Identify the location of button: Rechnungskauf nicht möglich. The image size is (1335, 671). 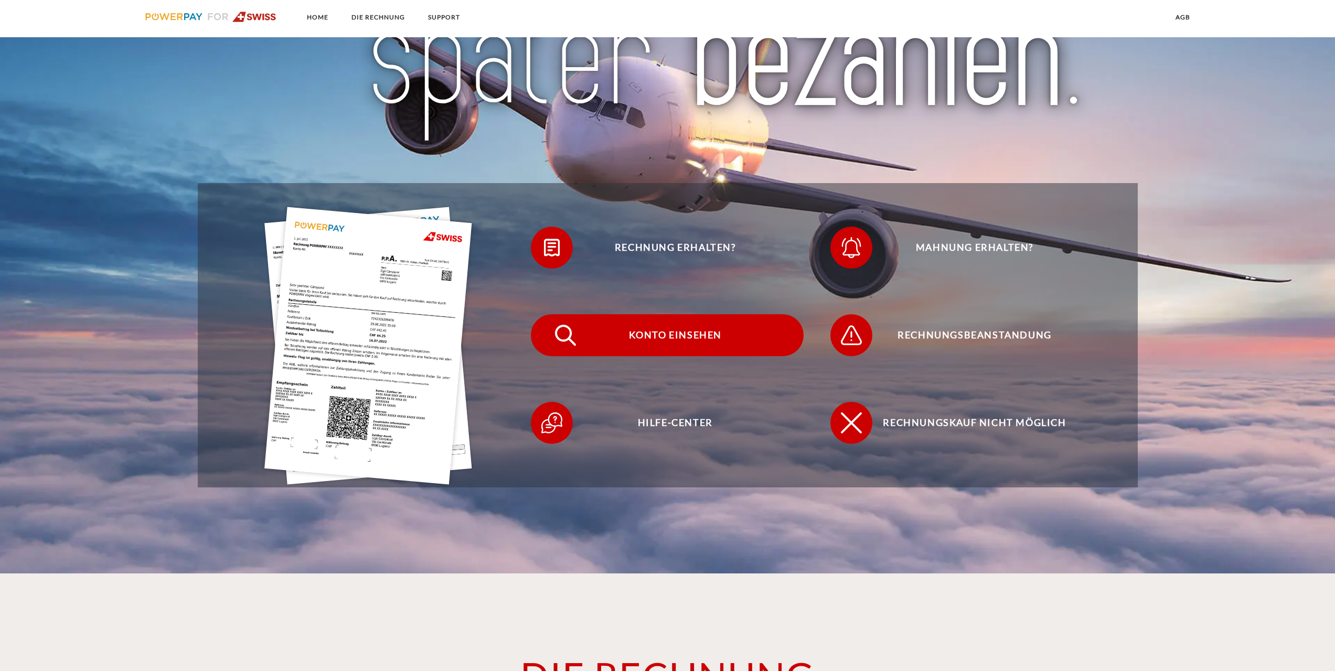
(967, 423).